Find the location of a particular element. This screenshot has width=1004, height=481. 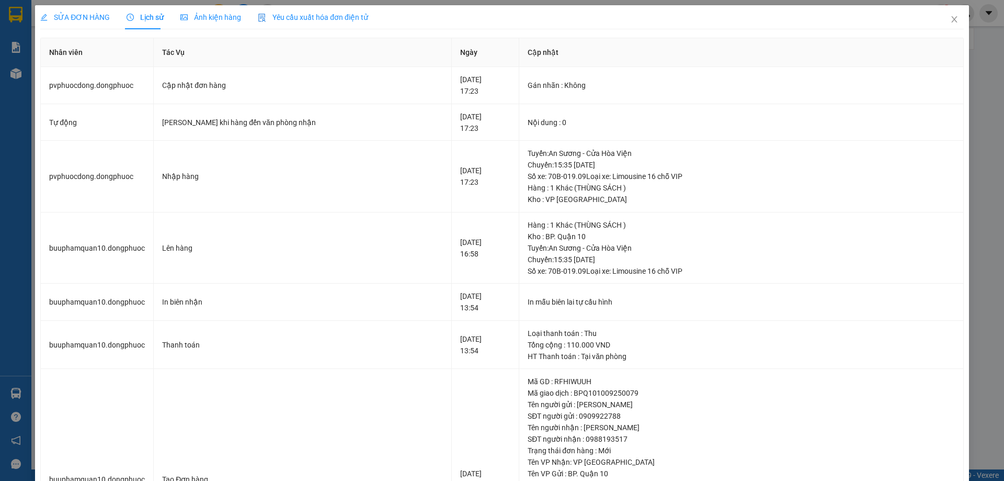

th: Nhân viên is located at coordinates (97, 52).